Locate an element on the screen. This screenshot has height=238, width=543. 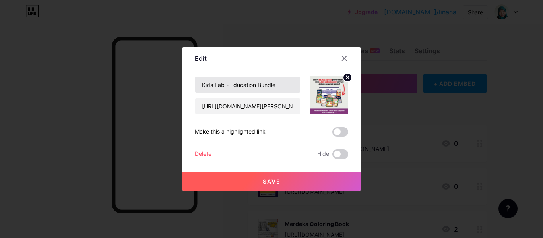
div: Edit is located at coordinates (201, 58).